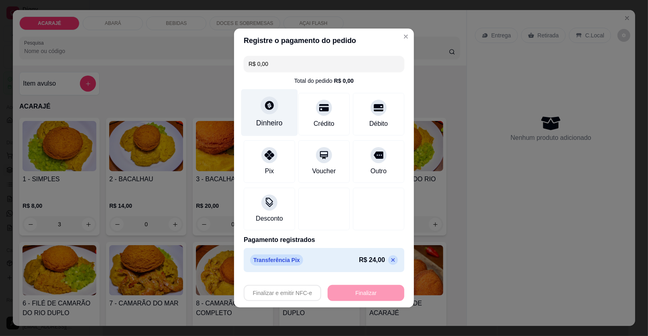 The height and width of the screenshot is (336, 648). What do you see at coordinates (277, 260) in the screenshot?
I see `p: Transferência Pix` at bounding box center [277, 260].